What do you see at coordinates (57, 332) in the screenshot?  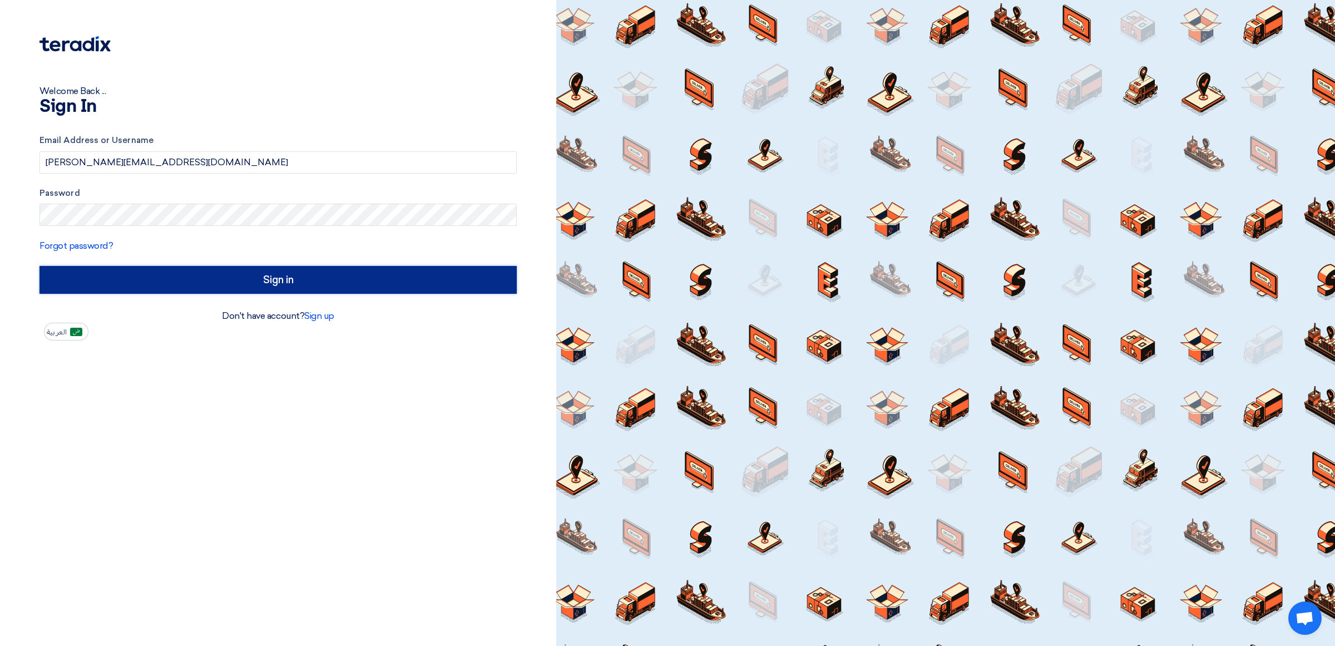 I see `span: العربية` at bounding box center [57, 332].